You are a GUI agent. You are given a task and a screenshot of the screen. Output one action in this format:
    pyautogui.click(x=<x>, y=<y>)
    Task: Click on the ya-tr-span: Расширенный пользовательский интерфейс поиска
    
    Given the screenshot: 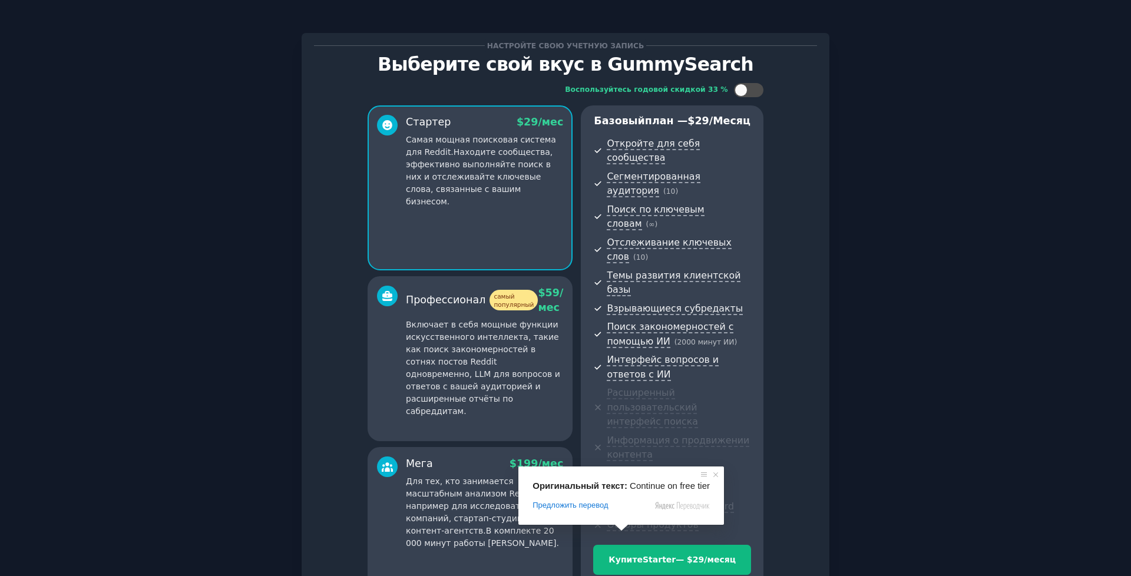 What is the action you would take?
    pyautogui.click(x=652, y=407)
    